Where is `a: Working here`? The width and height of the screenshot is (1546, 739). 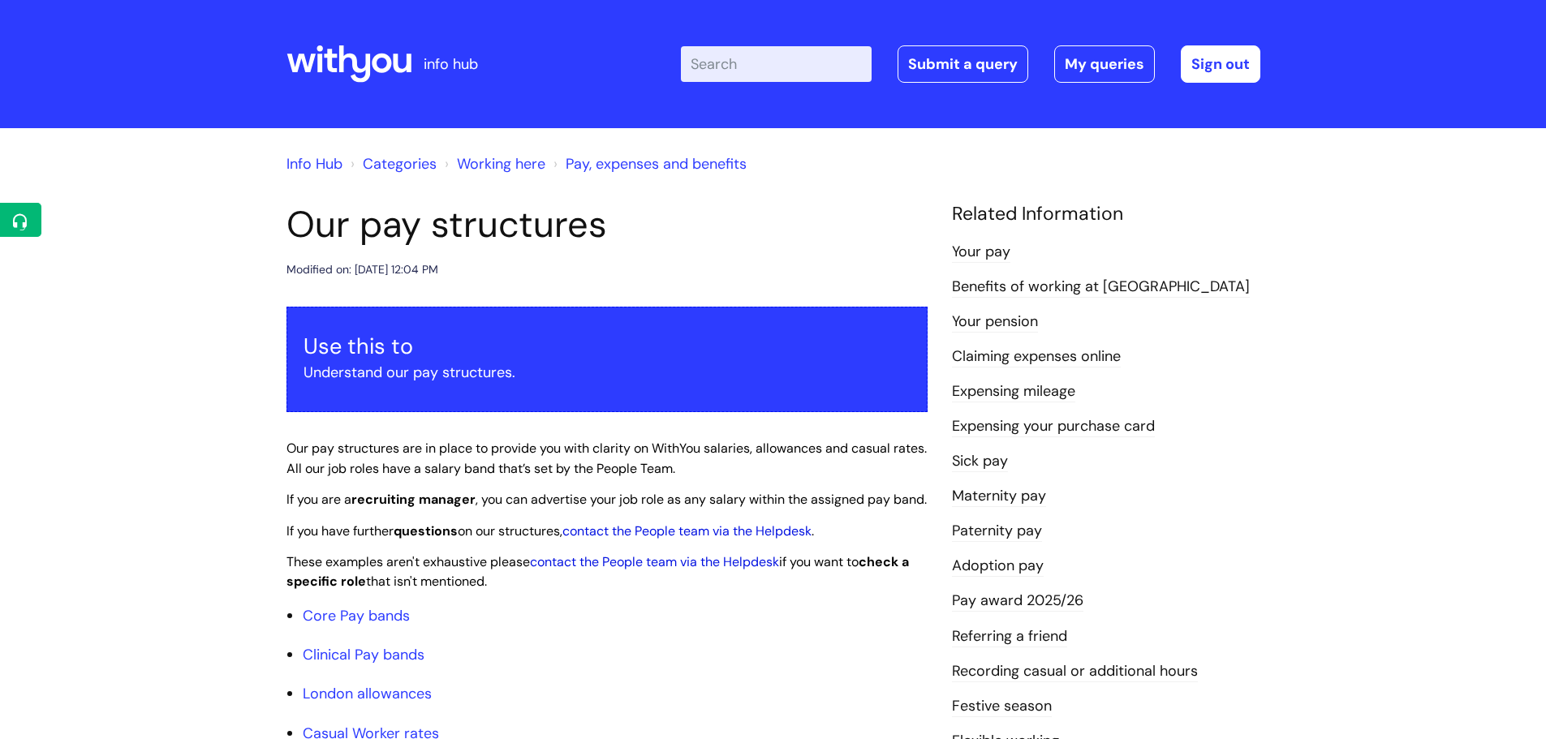 a: Working here is located at coordinates (501, 164).